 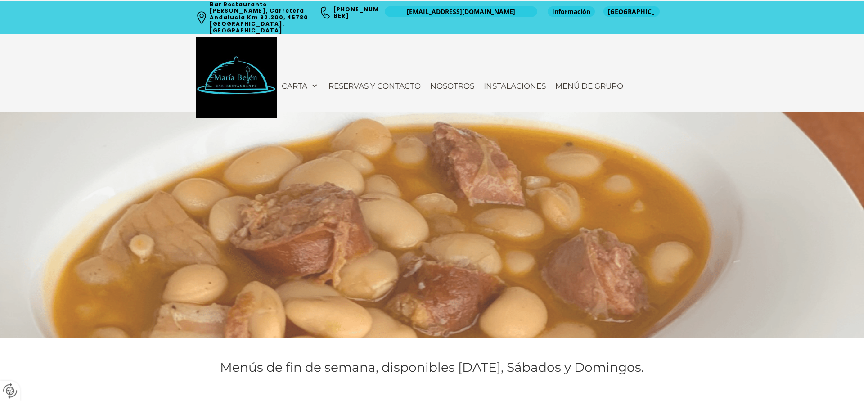 I want to click on span: Nosotros, so click(x=452, y=86).